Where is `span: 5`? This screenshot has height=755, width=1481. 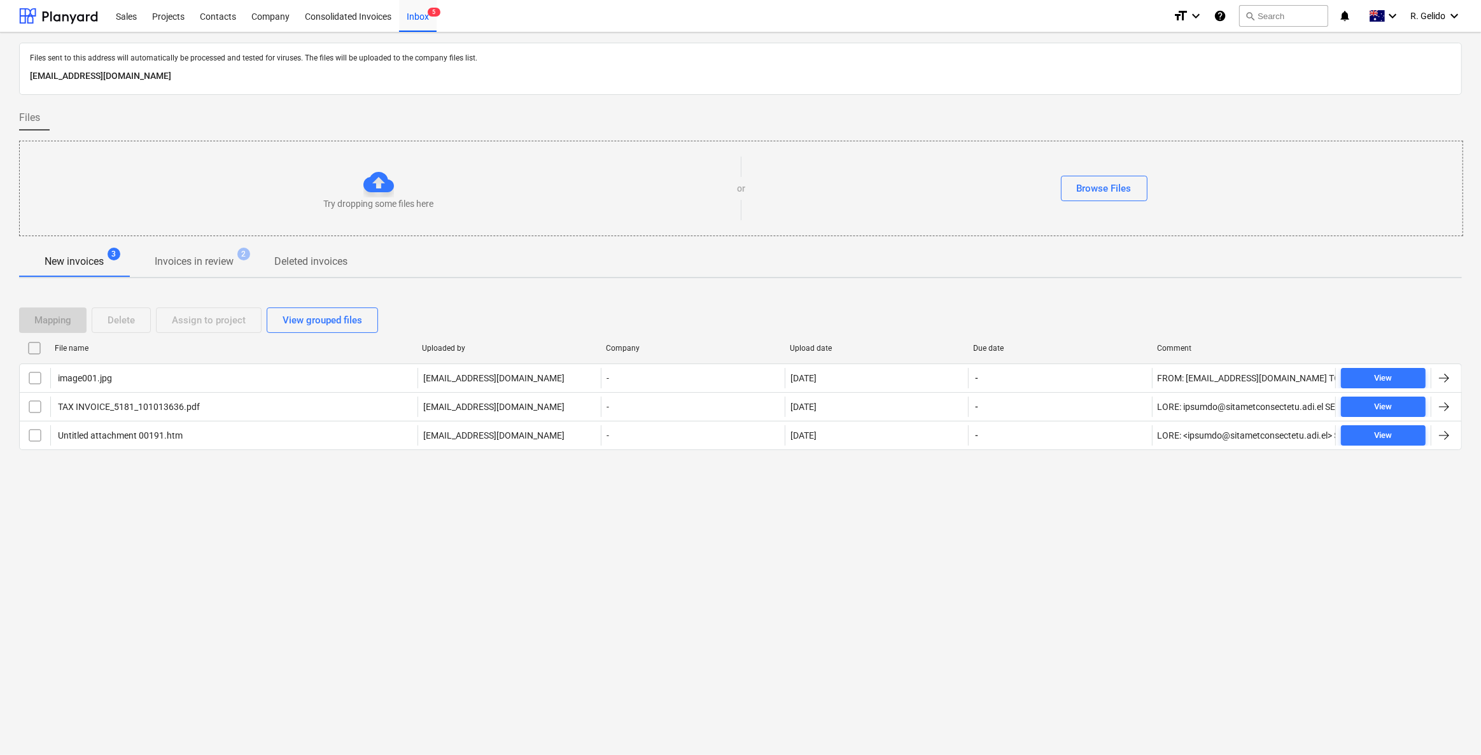
span: 5 is located at coordinates (434, 12).